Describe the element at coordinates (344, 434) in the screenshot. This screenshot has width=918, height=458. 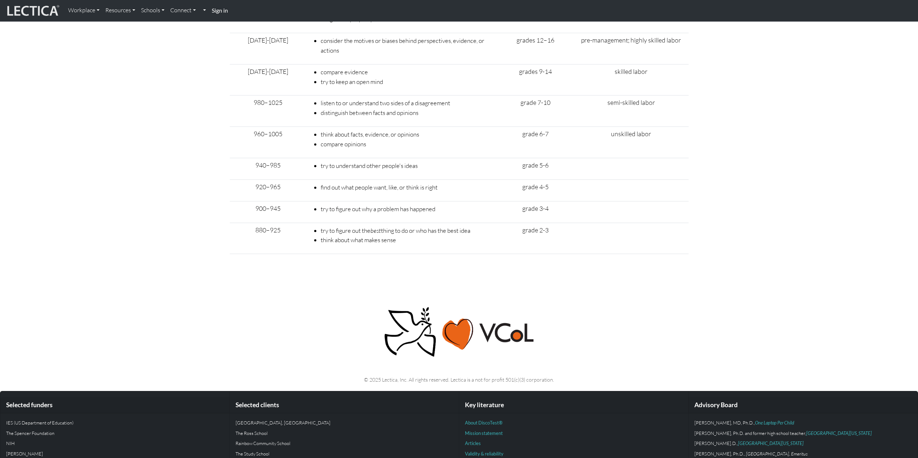
I see `p: The Ross School` at that location.